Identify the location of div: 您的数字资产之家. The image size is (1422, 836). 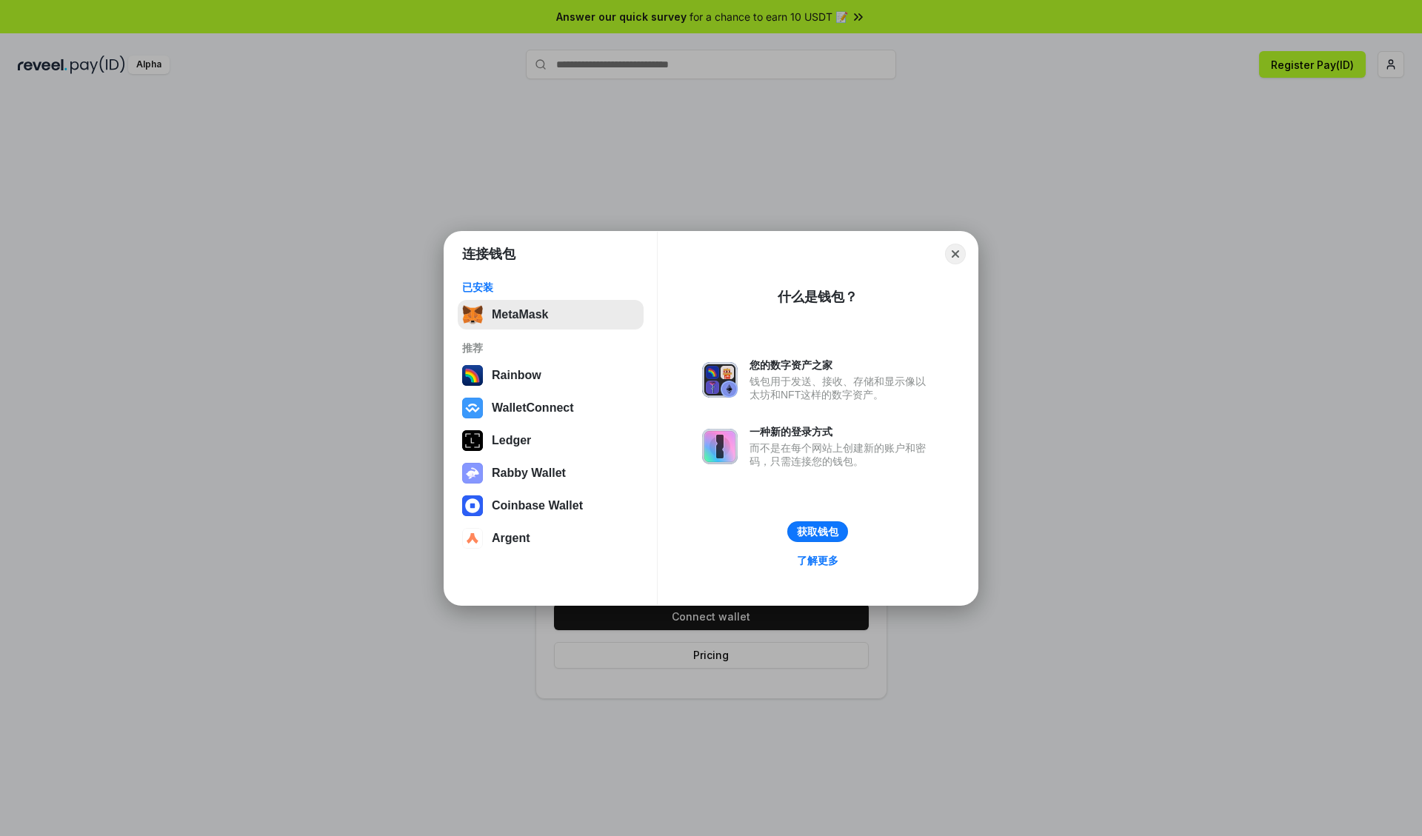
(842, 365).